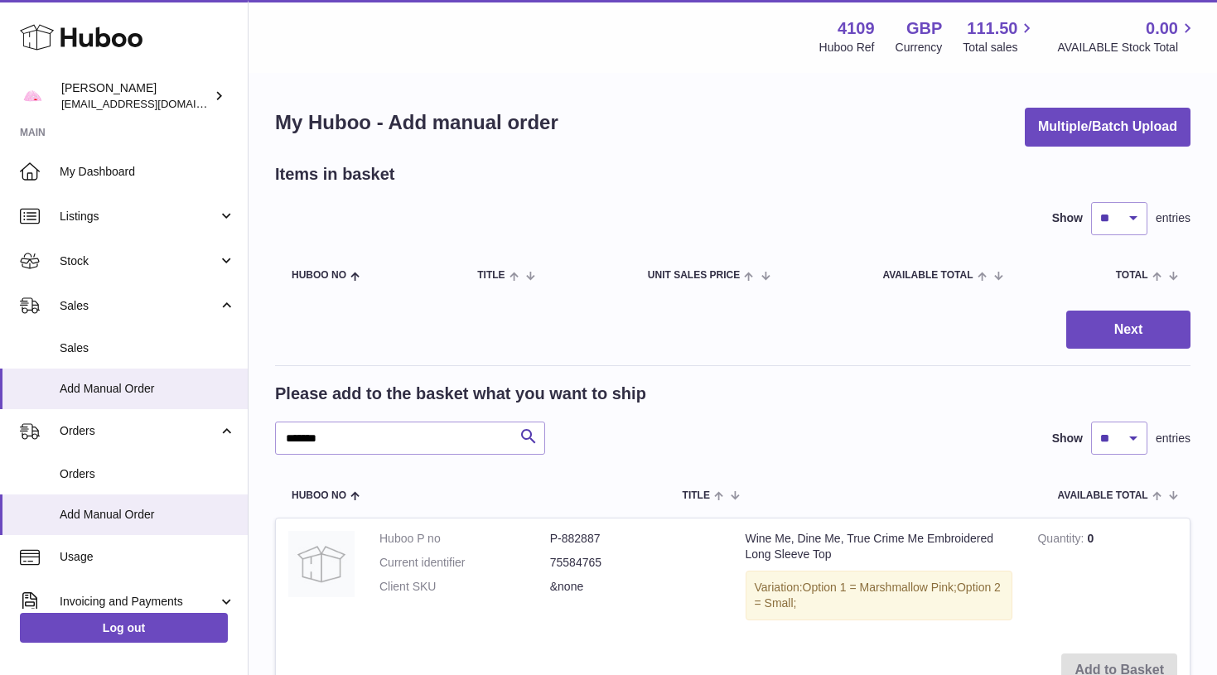 The width and height of the screenshot is (1217, 675). Describe the element at coordinates (635, 586) in the screenshot. I see `dd: &none` at that location.